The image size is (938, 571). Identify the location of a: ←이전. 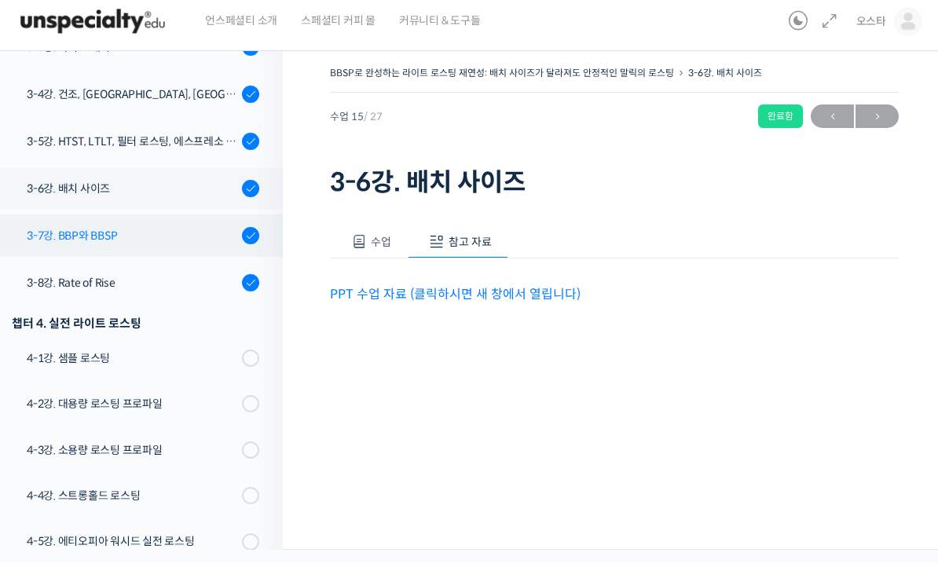
(832, 125).